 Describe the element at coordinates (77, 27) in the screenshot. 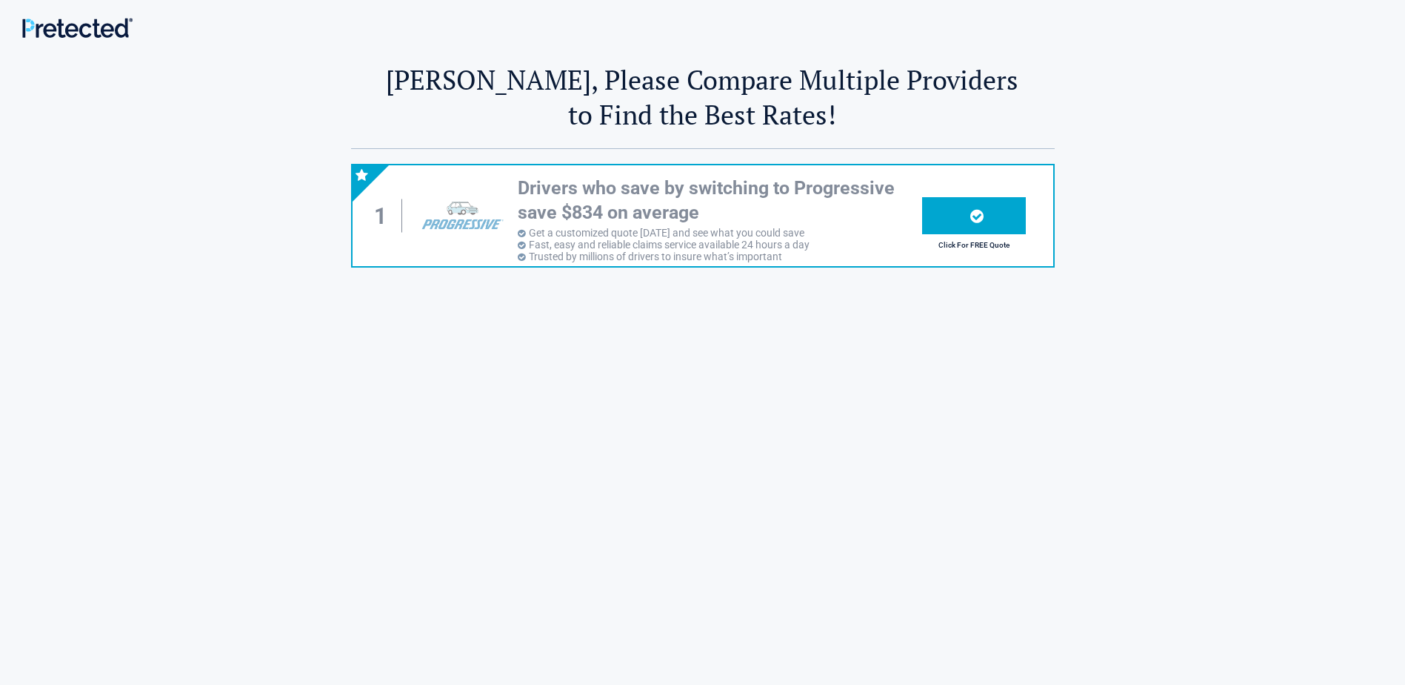

I see `img: Main Logo` at that location.